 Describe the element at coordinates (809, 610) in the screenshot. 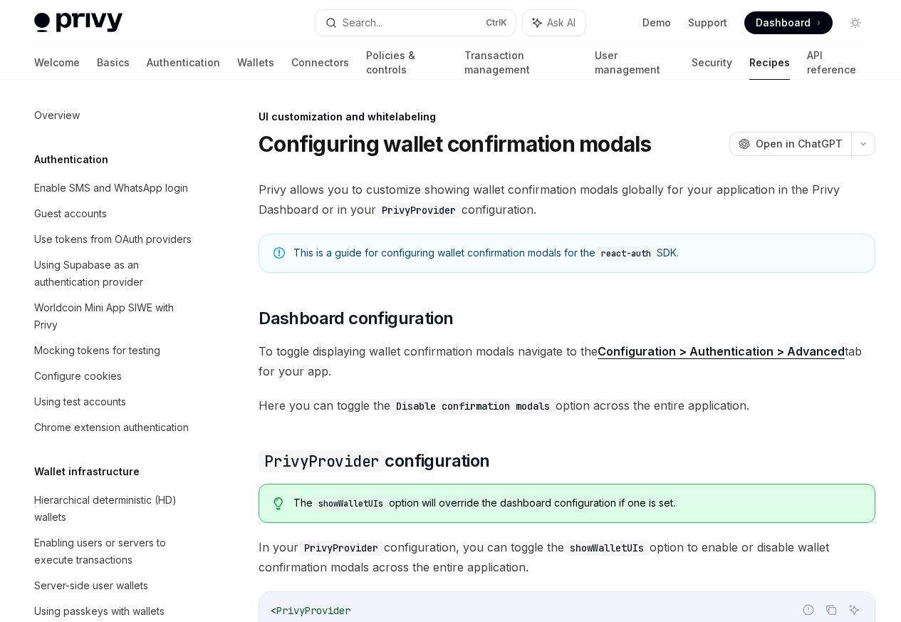

I see `button: Report incorrect code` at that location.